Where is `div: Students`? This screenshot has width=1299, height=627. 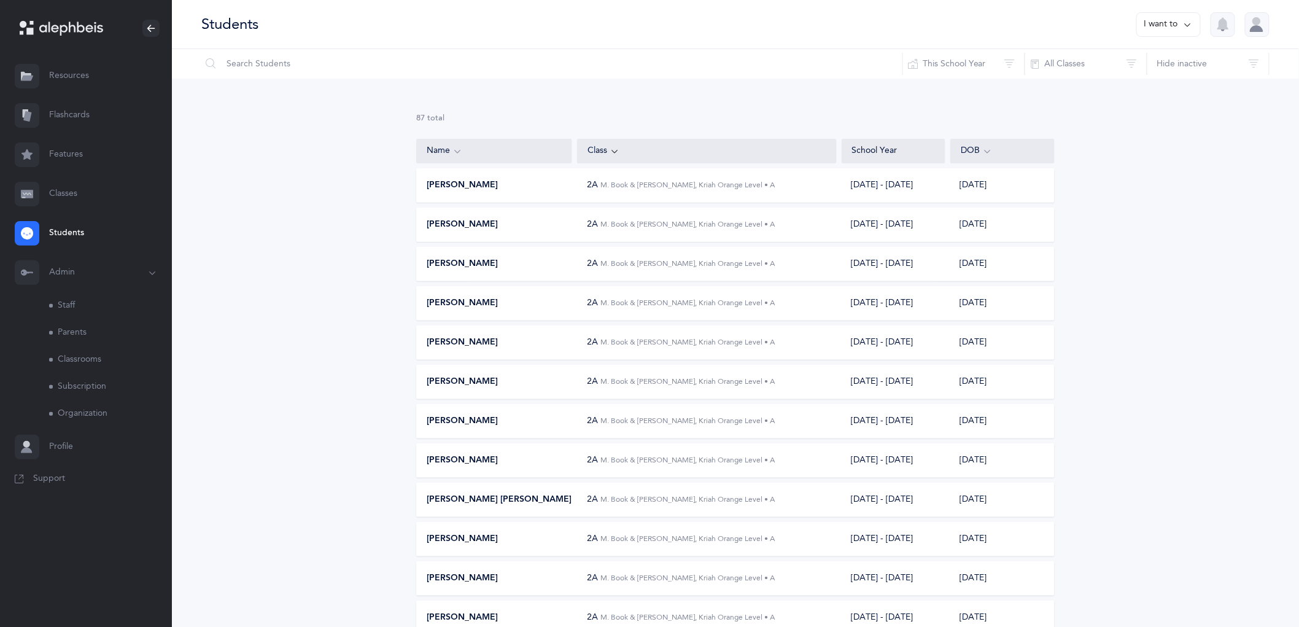 div: Students is located at coordinates (230, 24).